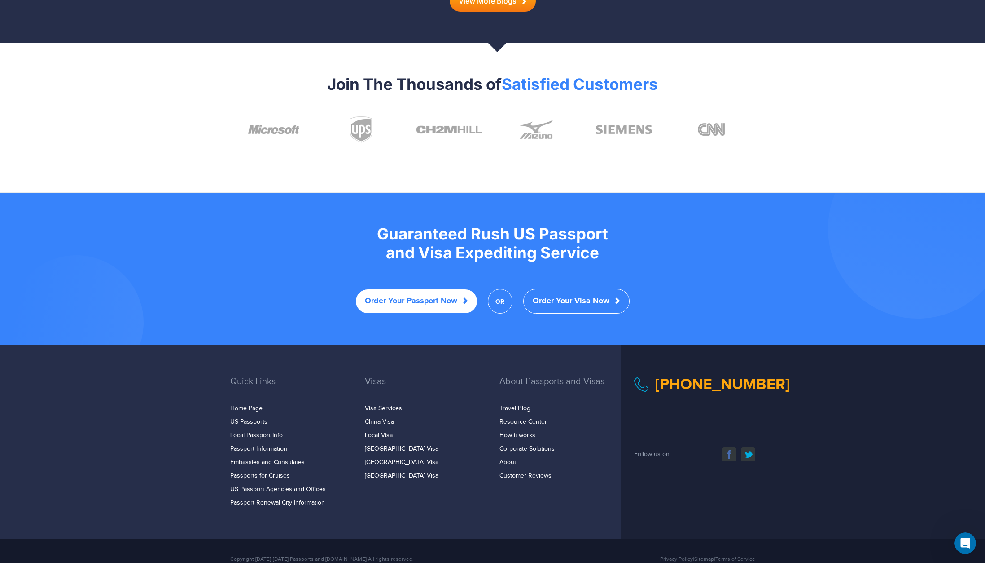 Image resolution: width=985 pixels, height=563 pixels. I want to click on h2: Guaranteed Rush US Passport and Visa Expediting Service, so click(493, 243).